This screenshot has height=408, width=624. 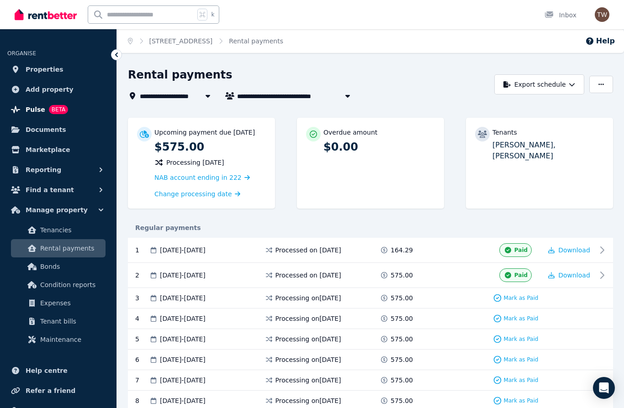 I want to click on a: Condition reports, so click(x=58, y=285).